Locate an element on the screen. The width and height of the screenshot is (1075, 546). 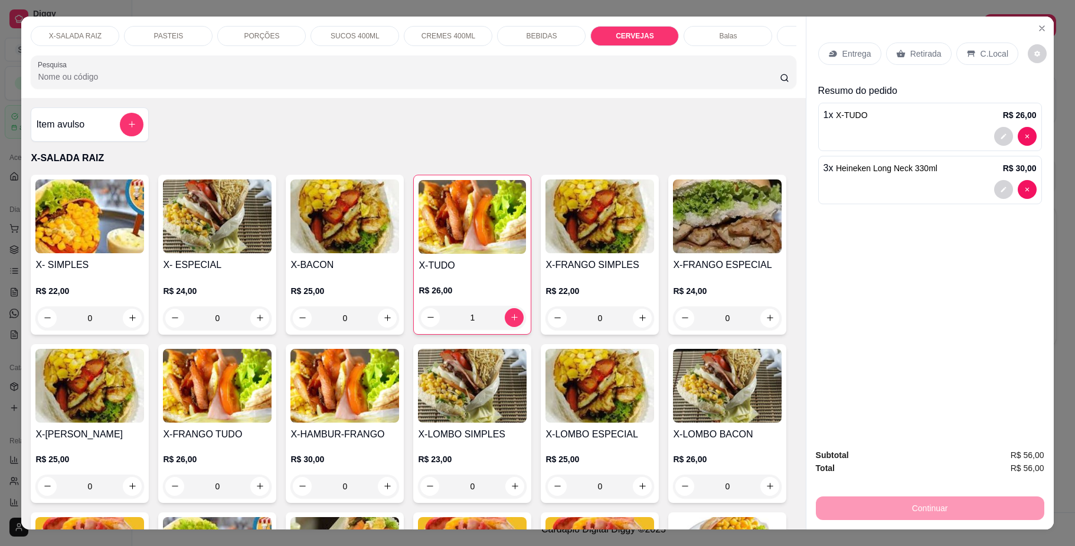
p: CERVEJAS is located at coordinates (634, 36).